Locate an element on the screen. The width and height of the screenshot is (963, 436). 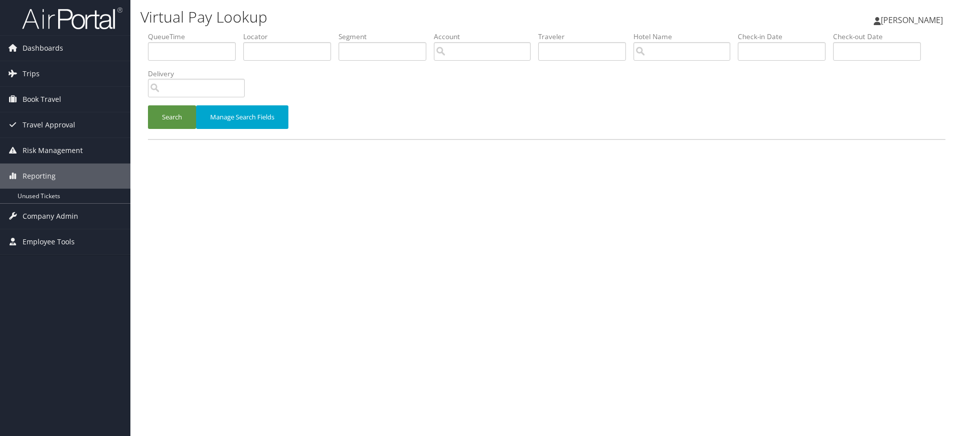
button: Manage Search Fields is located at coordinates (242, 117).